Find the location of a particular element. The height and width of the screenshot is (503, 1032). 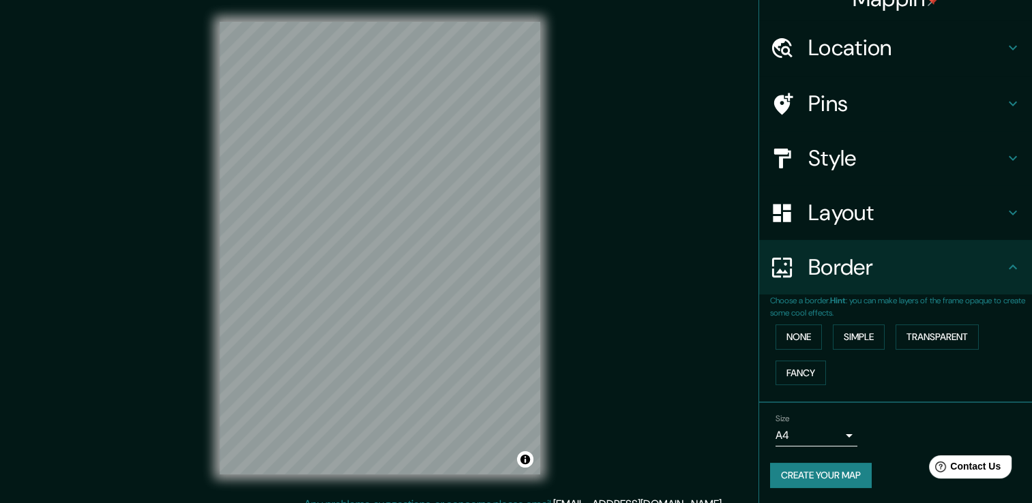

h4: Layout is located at coordinates (906, 213).